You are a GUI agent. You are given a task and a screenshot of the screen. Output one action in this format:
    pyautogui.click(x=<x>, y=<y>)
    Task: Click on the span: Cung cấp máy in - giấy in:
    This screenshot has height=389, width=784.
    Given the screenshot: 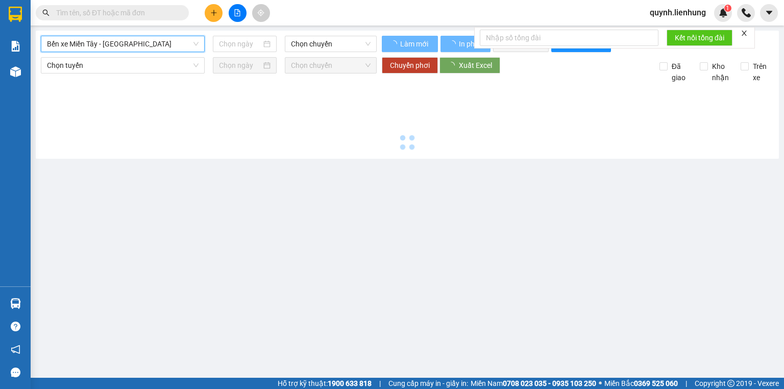 What is the action you would take?
    pyautogui.click(x=428, y=383)
    